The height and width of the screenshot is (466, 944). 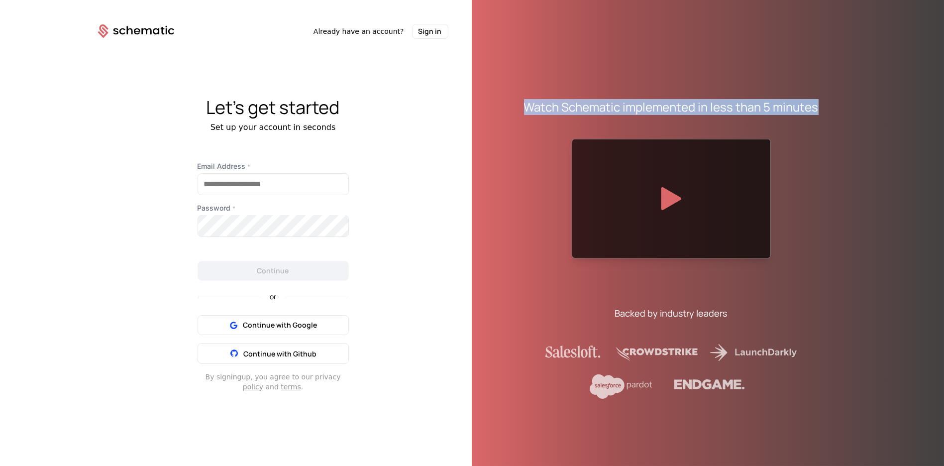 What do you see at coordinates (273, 108) in the screenshot?
I see `div: Let's get started` at bounding box center [273, 108].